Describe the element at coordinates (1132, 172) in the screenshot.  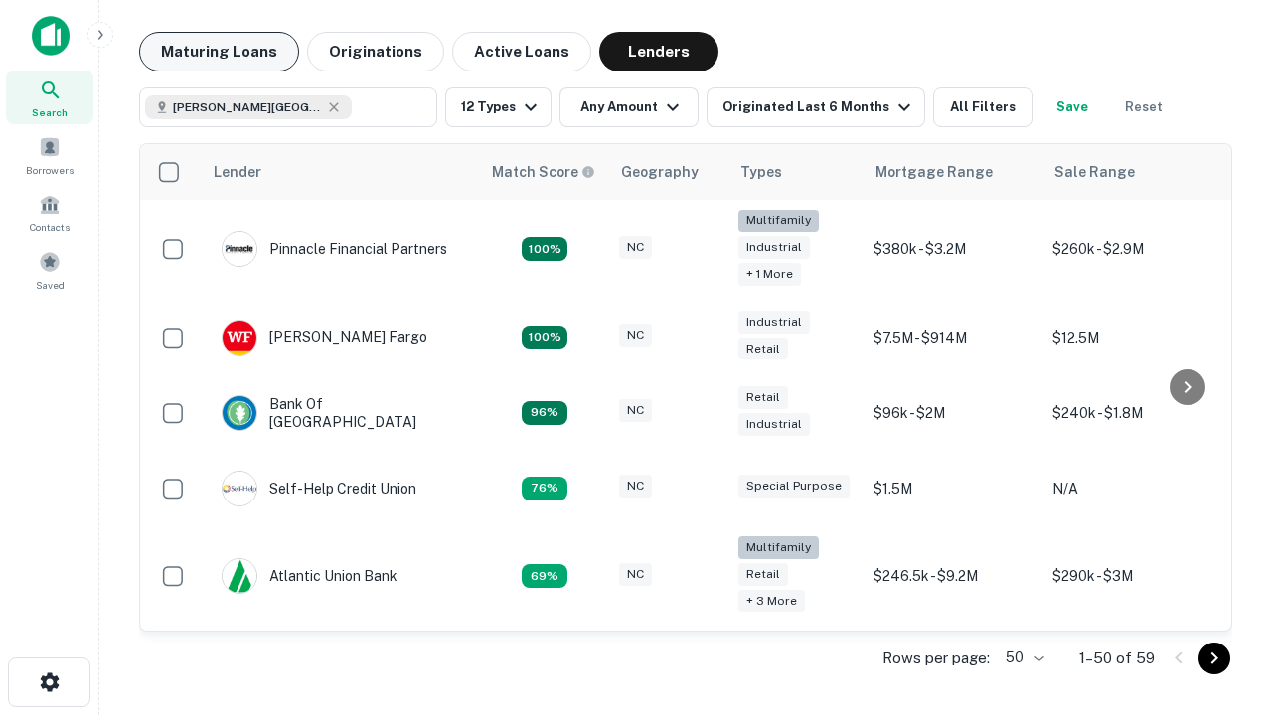
I see `th: Sale Range` at that location.